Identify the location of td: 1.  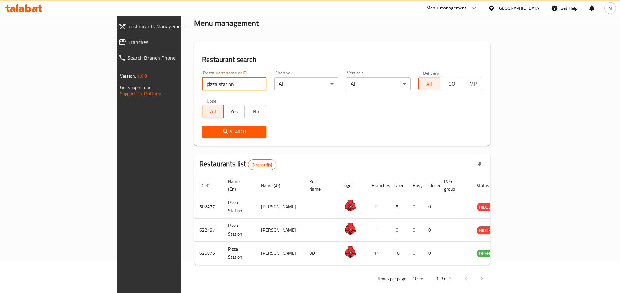
(378, 230).